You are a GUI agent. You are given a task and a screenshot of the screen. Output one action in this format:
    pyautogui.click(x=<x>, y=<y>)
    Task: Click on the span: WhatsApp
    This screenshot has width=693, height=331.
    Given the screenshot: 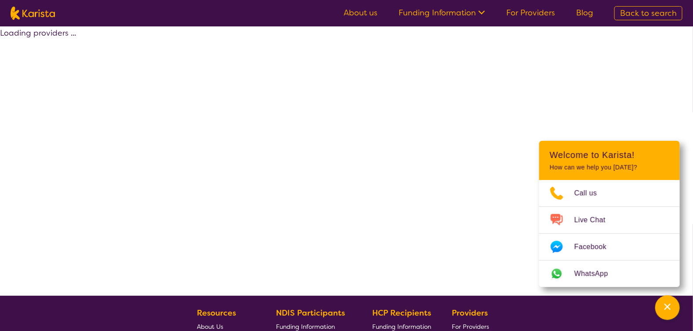 What is the action you would take?
    pyautogui.click(x=597, y=274)
    